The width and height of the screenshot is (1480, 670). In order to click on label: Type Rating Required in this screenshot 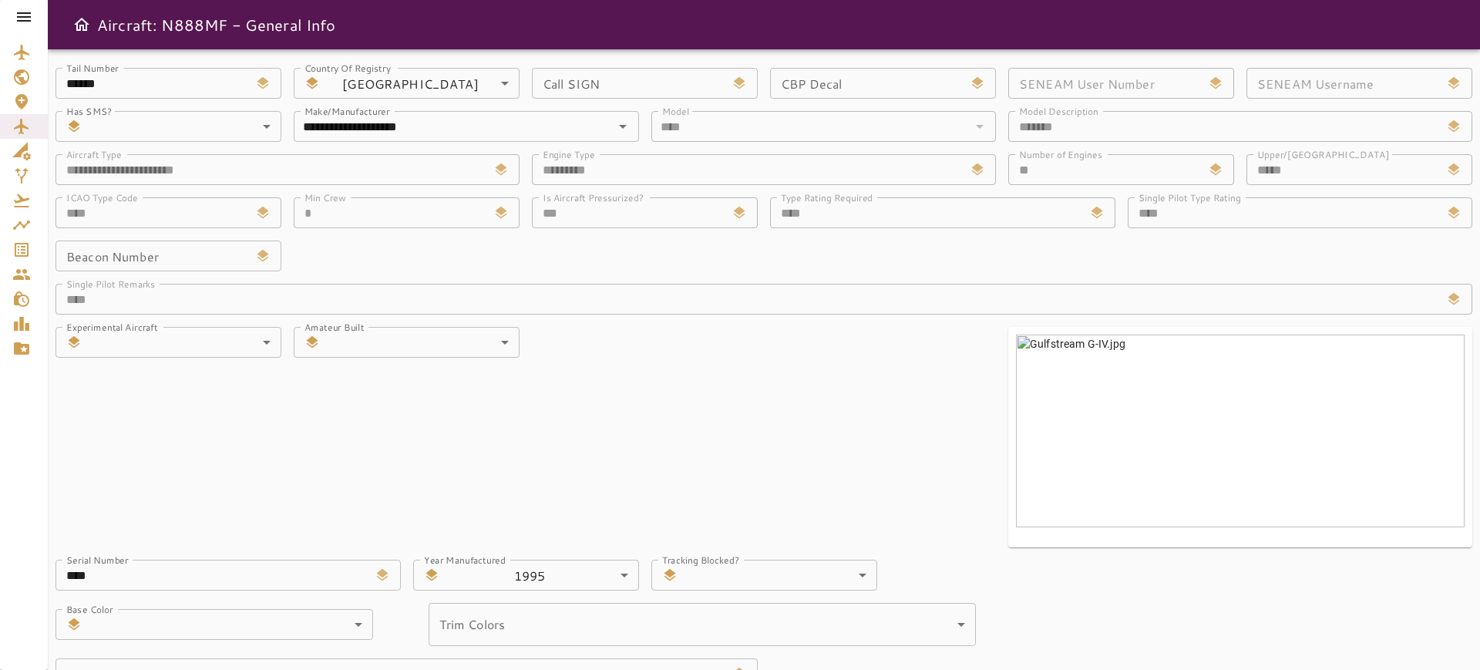, I will do `click(826, 197)`.